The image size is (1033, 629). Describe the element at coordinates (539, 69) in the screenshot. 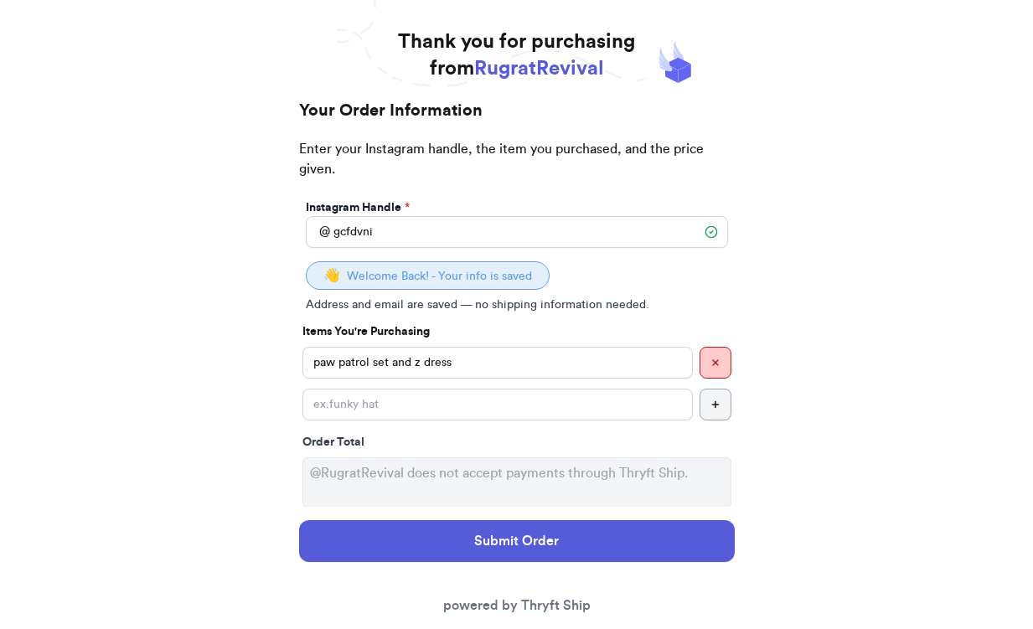

I see `span: RugratRevival` at that location.